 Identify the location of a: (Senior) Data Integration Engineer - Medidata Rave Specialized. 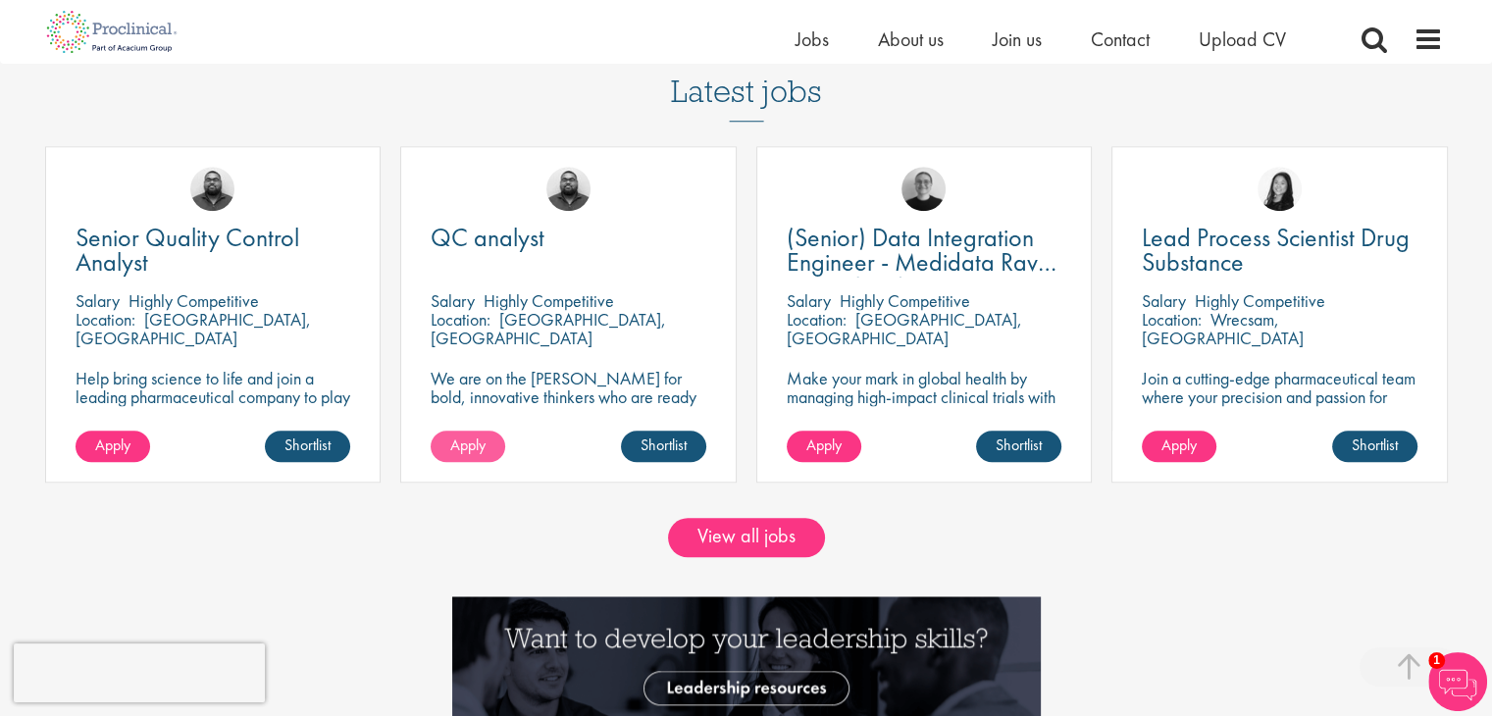
(924, 250).